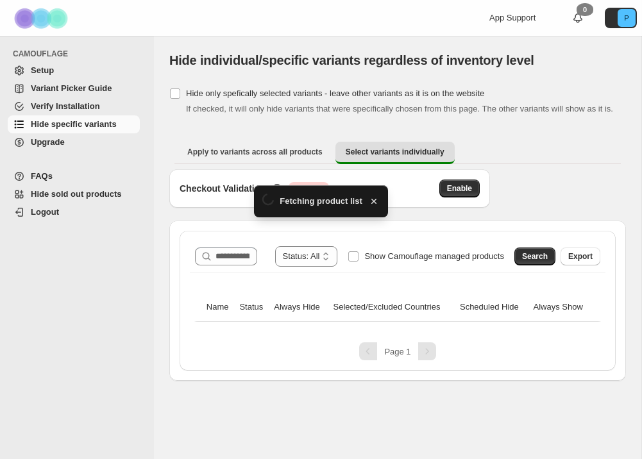 Image resolution: width=642 pixels, height=459 pixels. What do you see at coordinates (395, 152) in the screenshot?
I see `span: Select variants individually` at bounding box center [395, 152].